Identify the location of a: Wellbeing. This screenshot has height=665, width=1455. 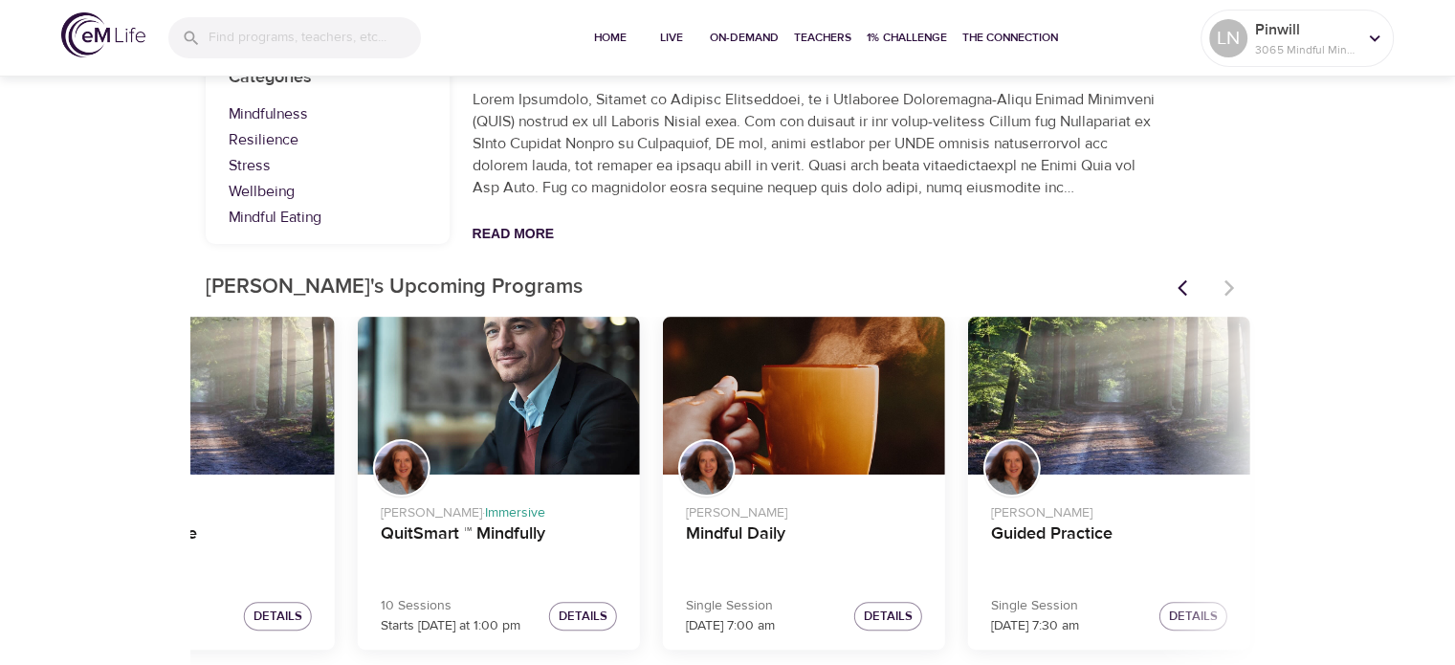
(327, 191).